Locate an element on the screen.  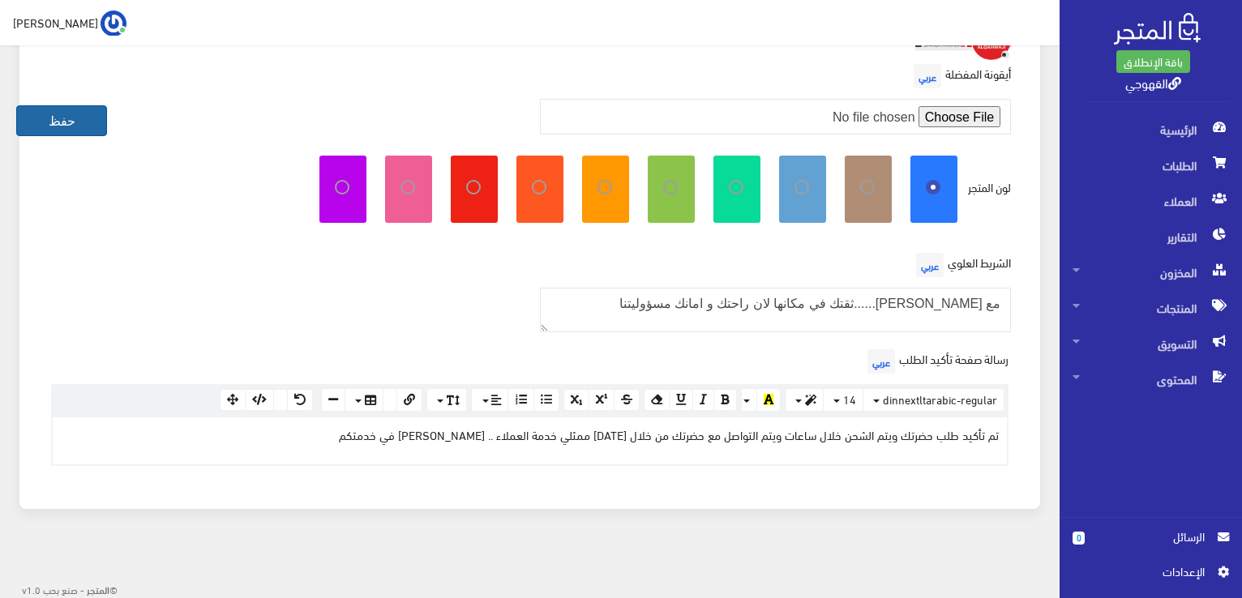
span: المنتجات is located at coordinates (1151, 308).